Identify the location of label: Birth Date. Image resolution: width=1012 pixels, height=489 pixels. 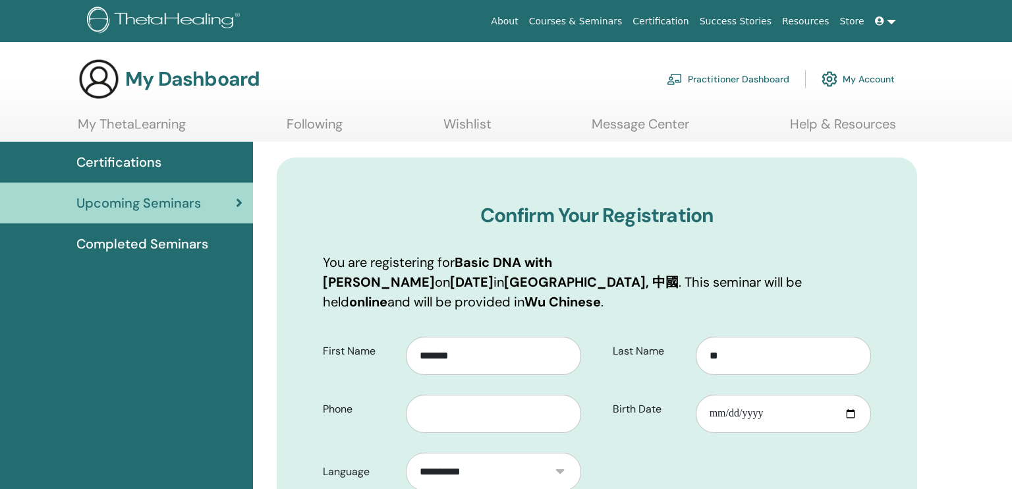
(649, 409).